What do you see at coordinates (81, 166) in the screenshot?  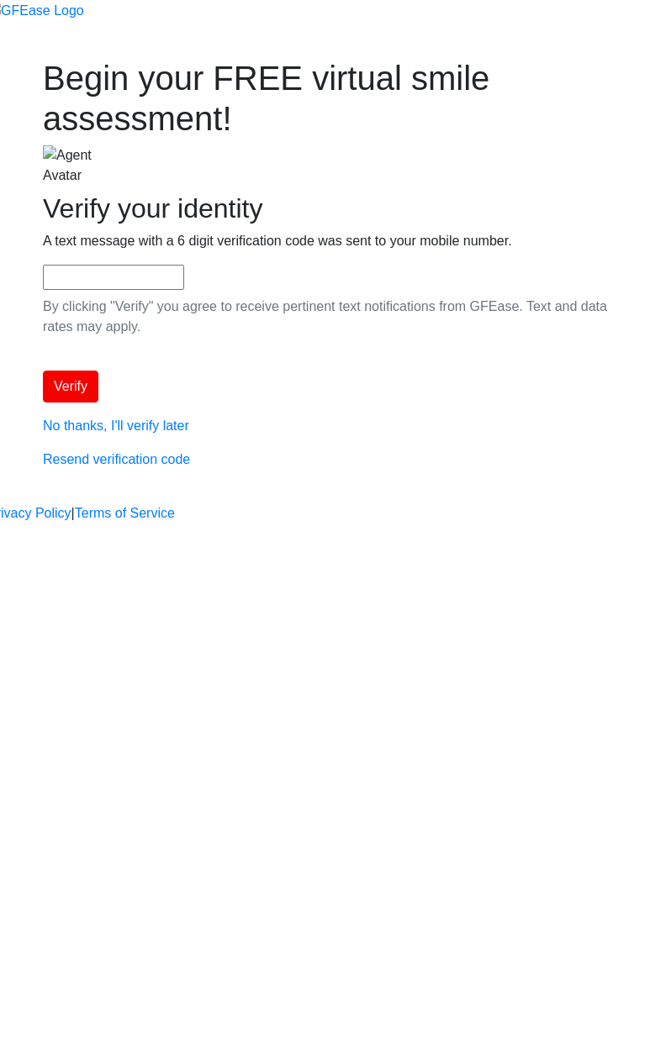 I see `img: Agent Avatar` at bounding box center [81, 166].